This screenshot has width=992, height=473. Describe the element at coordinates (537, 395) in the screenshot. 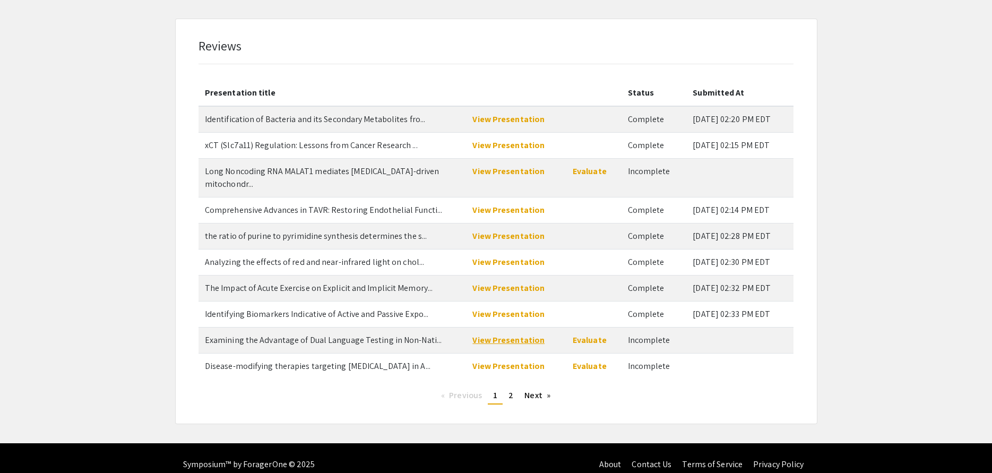

I see `a: Next page` at that location.